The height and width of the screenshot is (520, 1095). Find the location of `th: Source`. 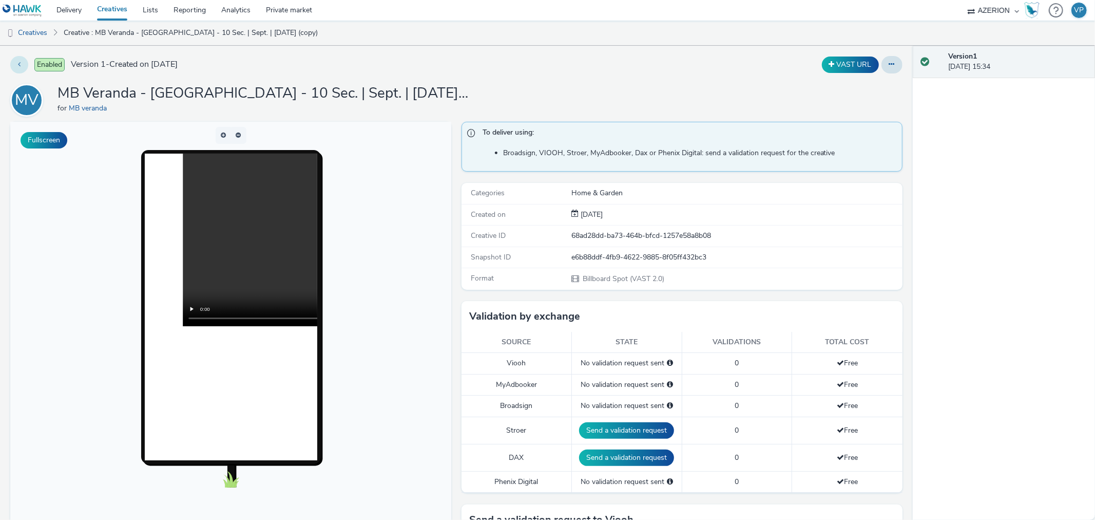

th: Source is located at coordinates (516, 342).